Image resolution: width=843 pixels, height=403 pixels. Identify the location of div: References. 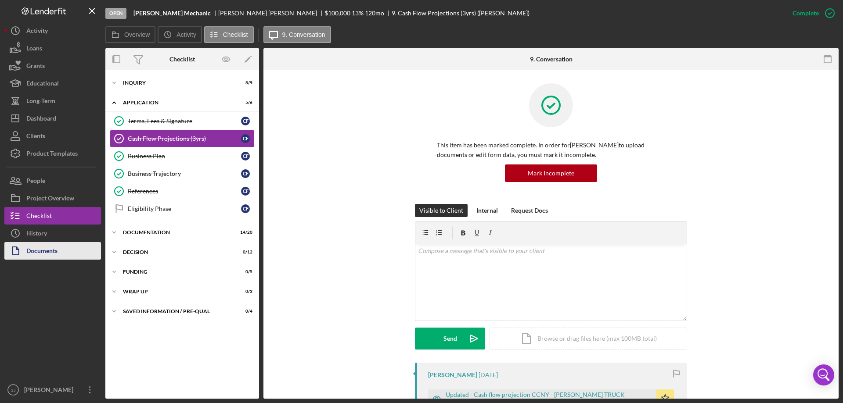
(184, 191).